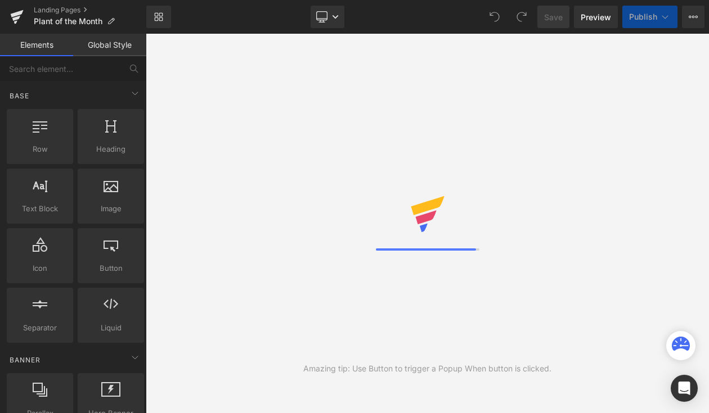 The width and height of the screenshot is (709, 413). I want to click on button: More, so click(693, 17).